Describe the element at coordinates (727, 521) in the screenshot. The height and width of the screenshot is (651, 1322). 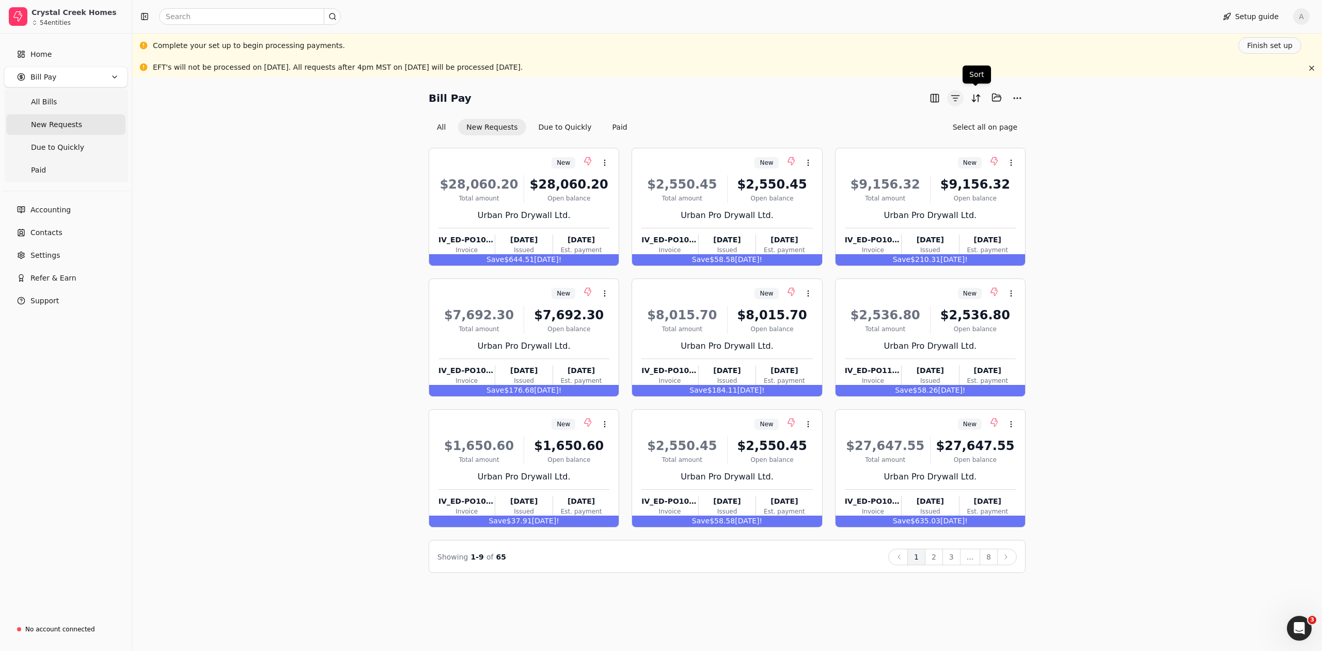
I see `div: $58.58` at that location.